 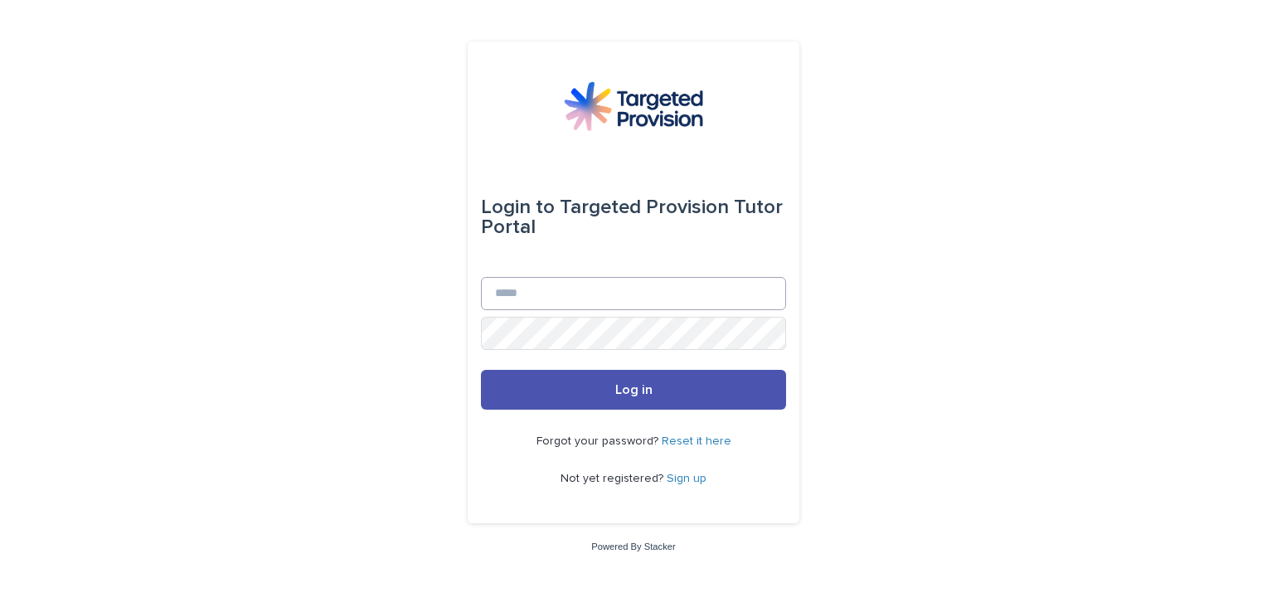 What do you see at coordinates (634, 390) in the screenshot?
I see `button: Log in` at bounding box center [634, 390].